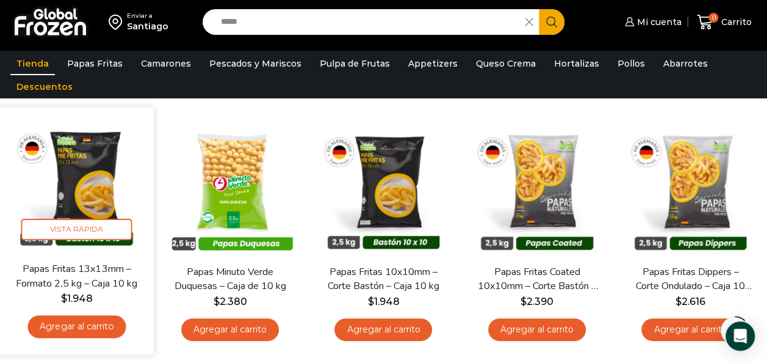  What do you see at coordinates (32, 63) in the screenshot?
I see `a: Tienda` at bounding box center [32, 63].